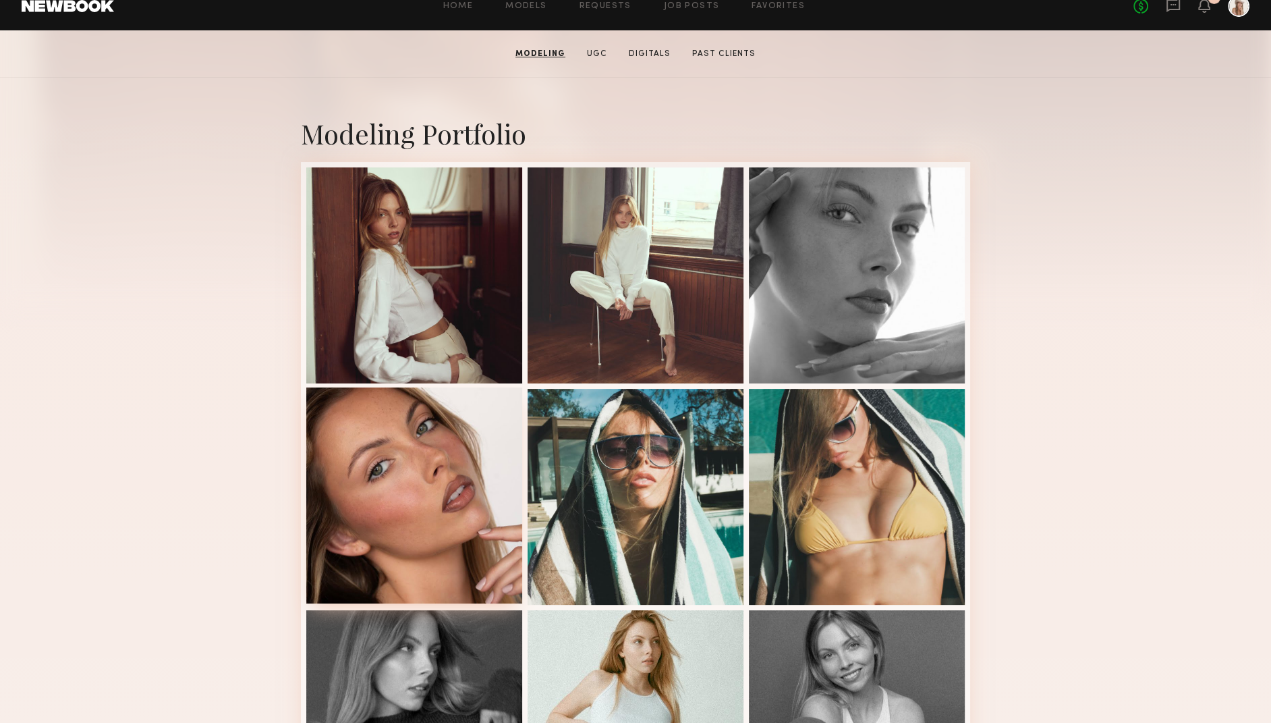 This screenshot has height=723, width=1271. Describe the element at coordinates (778, 6) in the screenshot. I see `a: Favorites` at that location.